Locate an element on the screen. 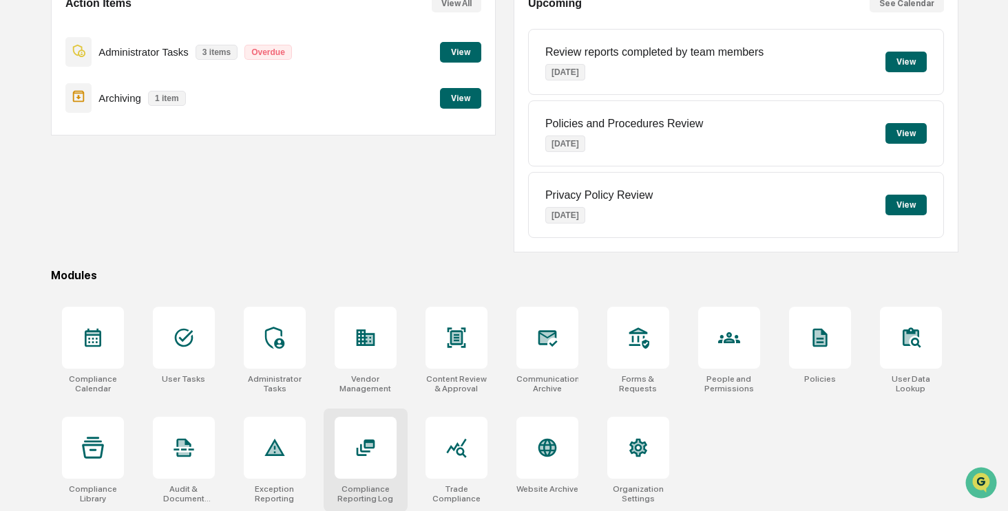 The width and height of the screenshot is (1008, 511). p: 3 items is located at coordinates (216, 52).